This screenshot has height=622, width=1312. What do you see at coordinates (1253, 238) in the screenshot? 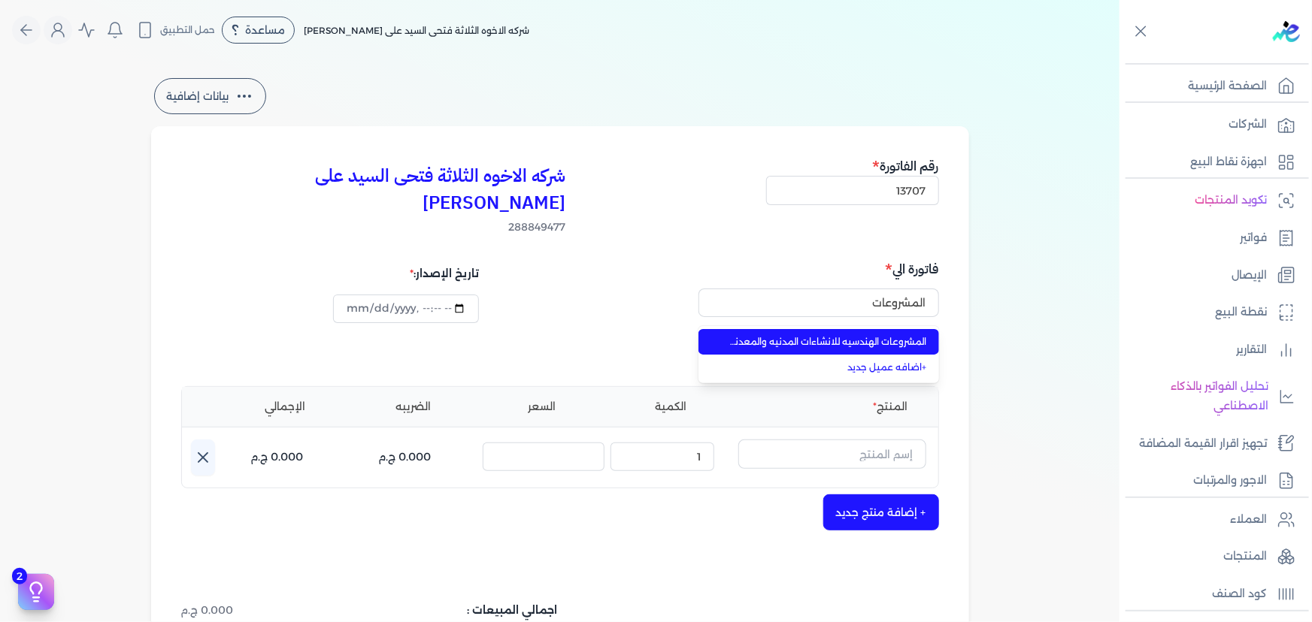
I see `p: فواتير` at bounding box center [1253, 238].